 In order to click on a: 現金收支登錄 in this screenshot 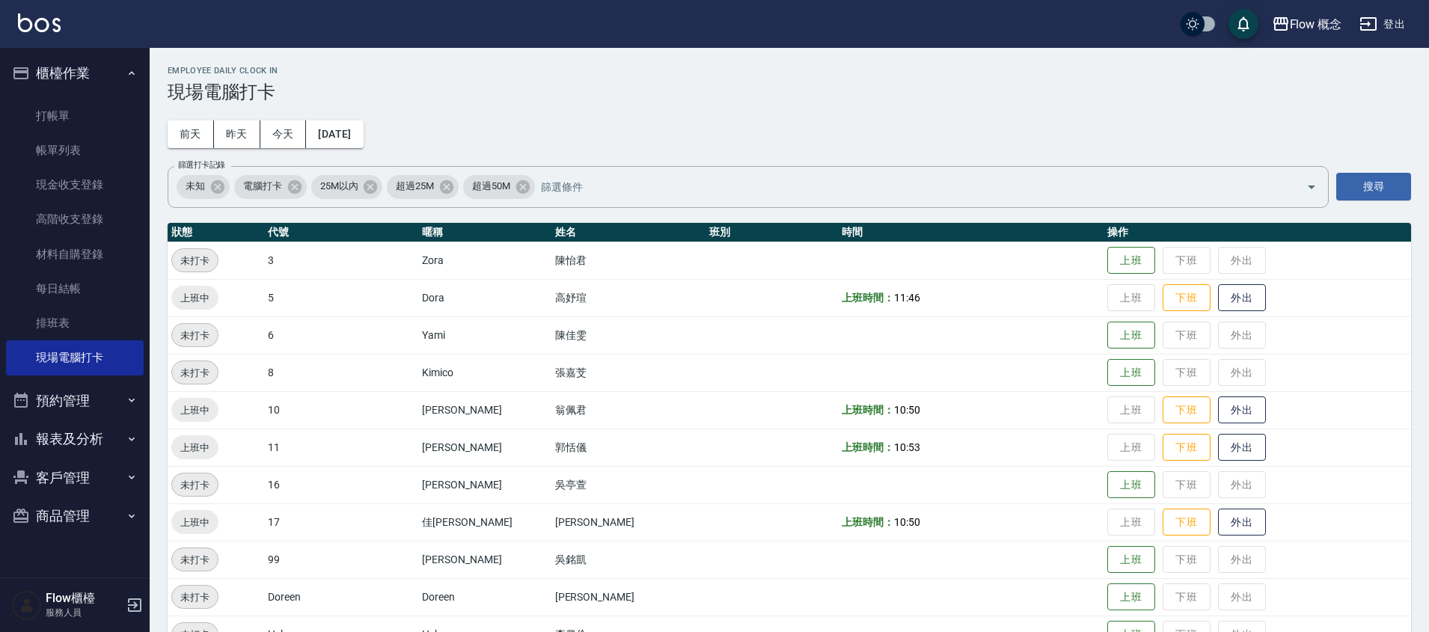, I will do `click(75, 185)`.